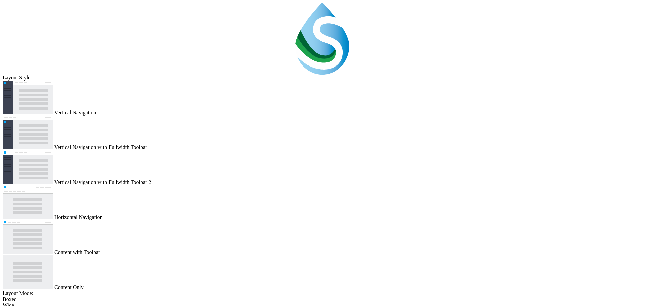 The height and width of the screenshot is (306, 645). I want to click on span: Vertical Navigation with Fullwidth Toolbar, so click(101, 147).